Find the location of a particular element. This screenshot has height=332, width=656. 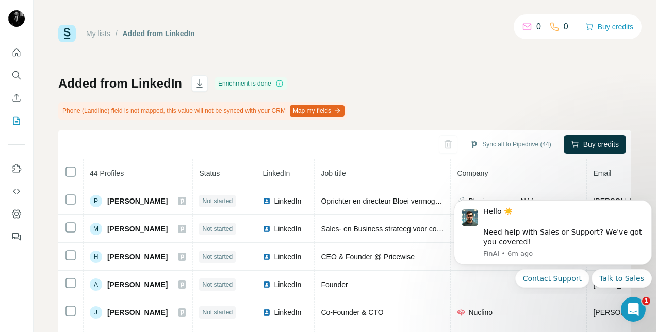

div: J is located at coordinates (96, 313).